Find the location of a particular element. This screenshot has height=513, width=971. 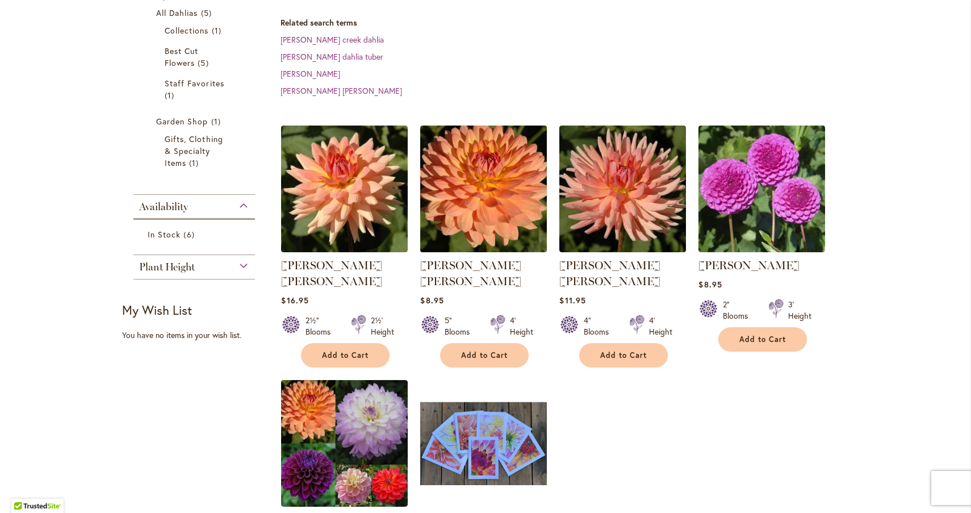

div: 3' Height is located at coordinates (799, 310).